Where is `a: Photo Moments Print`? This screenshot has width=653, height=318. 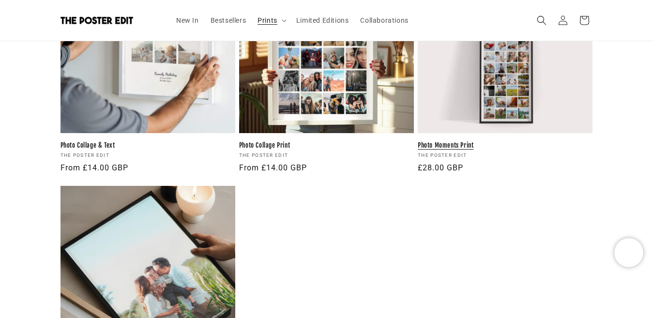
a: Photo Moments Print is located at coordinates (504, 145).